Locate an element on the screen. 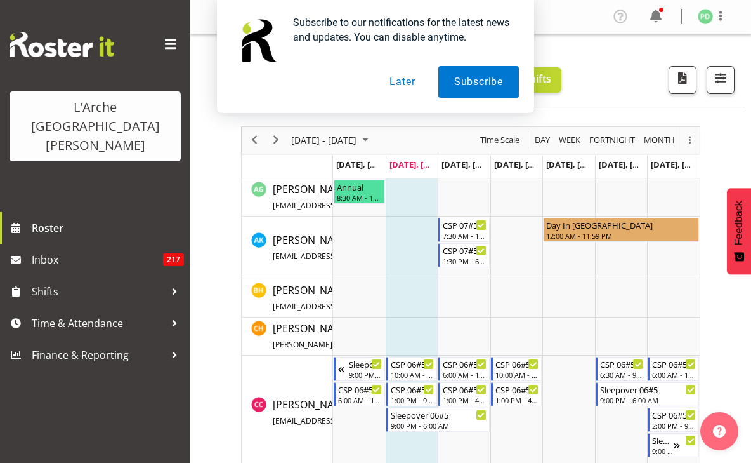 The width and height of the screenshot is (751, 463). div: Crissandra Cruz"s event - CSP 06#5 Begin From Thursday, October 2, 2025 at 1:00:00 PM GMT+13:00 E... is located at coordinates (516, 394).